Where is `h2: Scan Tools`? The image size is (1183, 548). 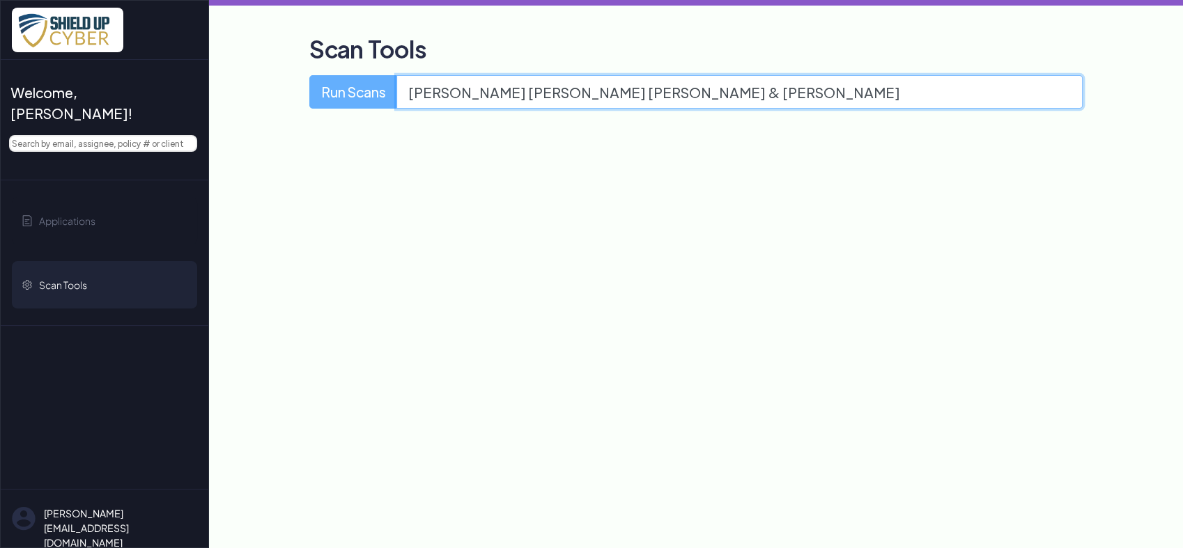
h2: Scan Tools is located at coordinates (696, 49).